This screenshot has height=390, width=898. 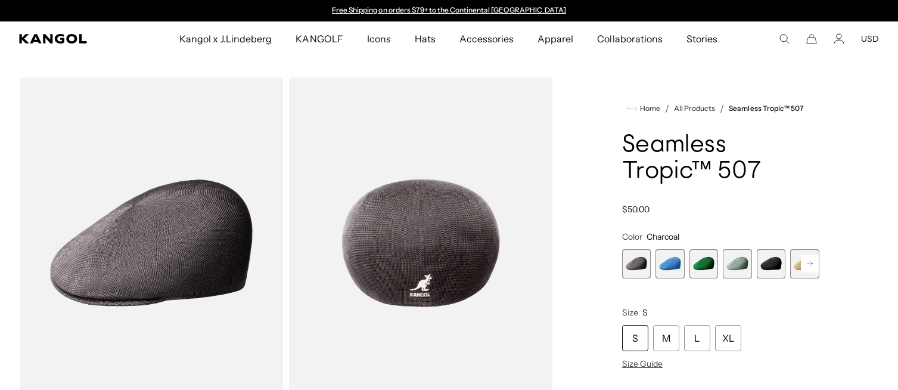 I want to click on slideshow-component: Announcement bar, so click(x=449, y=11).